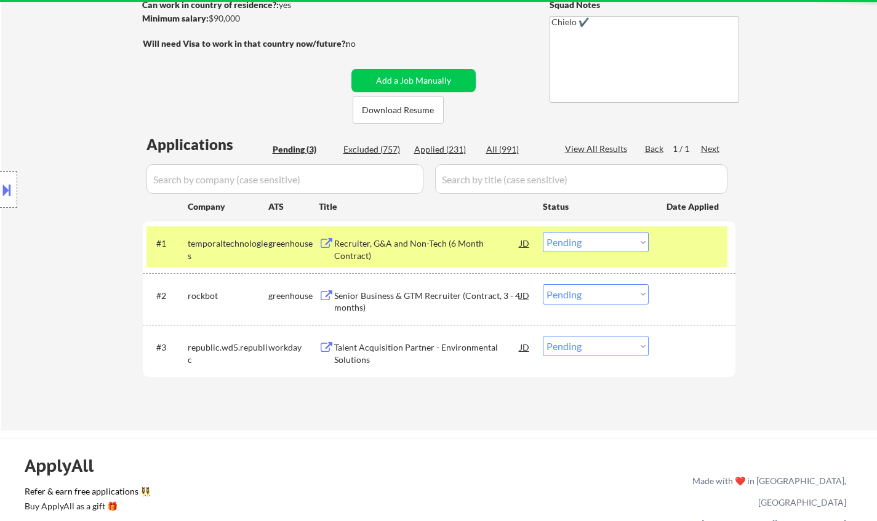 The width and height of the screenshot is (877, 521). What do you see at coordinates (293, 207) in the screenshot?
I see `div: ATS` at bounding box center [293, 207].